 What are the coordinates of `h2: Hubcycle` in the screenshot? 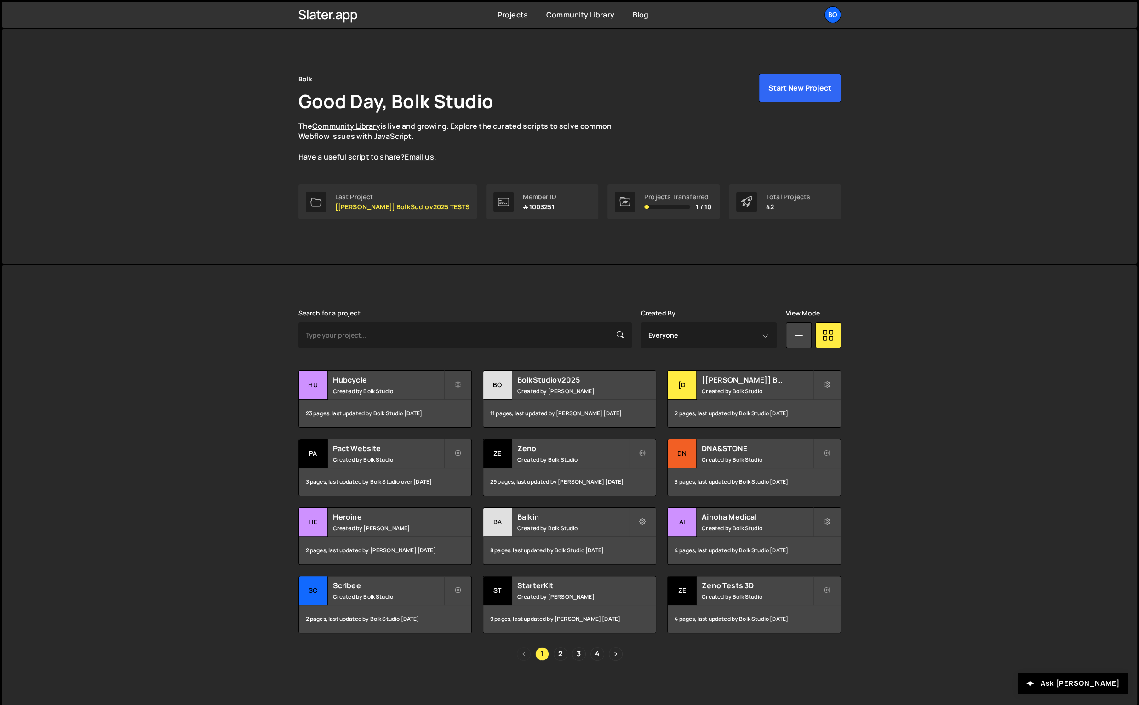 It's located at (388, 380).